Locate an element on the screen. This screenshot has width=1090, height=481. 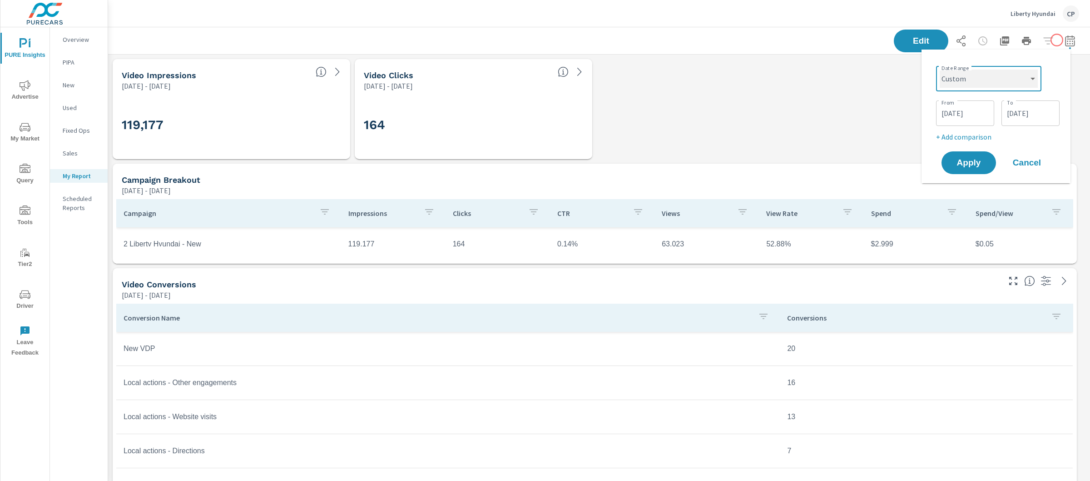
p: Used is located at coordinates (81, 108).